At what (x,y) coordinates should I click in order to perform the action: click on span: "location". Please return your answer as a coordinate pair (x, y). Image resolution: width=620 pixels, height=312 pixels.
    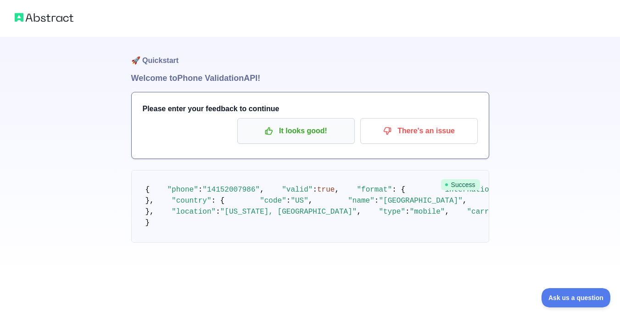
    Looking at the image, I should click on (194, 212).